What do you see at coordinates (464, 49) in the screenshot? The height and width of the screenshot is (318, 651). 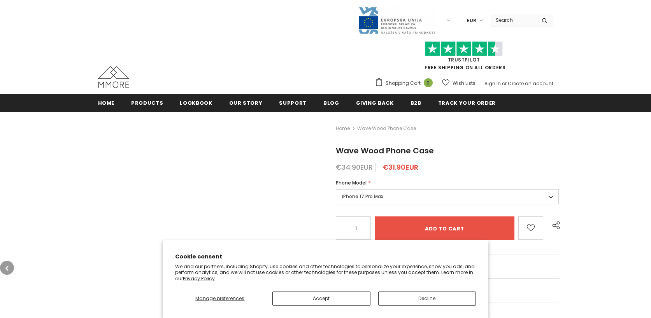 I see `img: Trust Pilot Stars` at bounding box center [464, 49].